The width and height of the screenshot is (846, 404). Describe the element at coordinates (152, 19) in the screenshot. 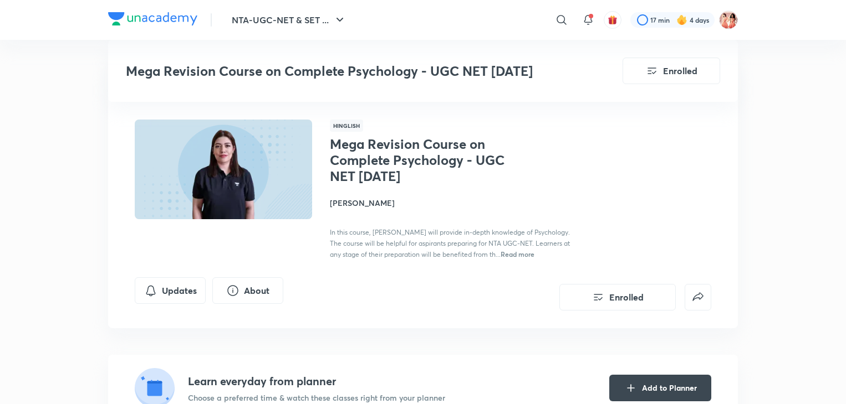

I see `img: Company Logo` at that location.